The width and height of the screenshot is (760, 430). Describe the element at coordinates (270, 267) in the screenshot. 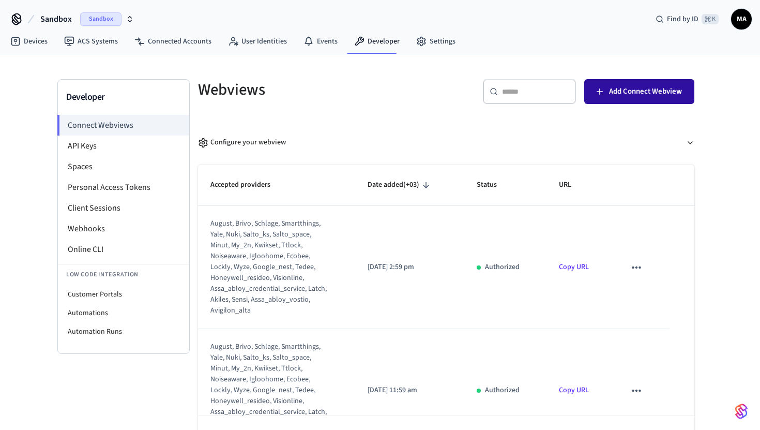

I see `div: august, brivo, schlage, smartthings, yale, nuki, salto_ks, salto_space, minut, my_2n, kwikset, tt...` at that location.